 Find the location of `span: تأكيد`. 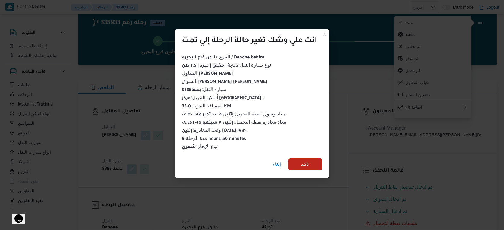

span: تأكيد is located at coordinates (305, 164).